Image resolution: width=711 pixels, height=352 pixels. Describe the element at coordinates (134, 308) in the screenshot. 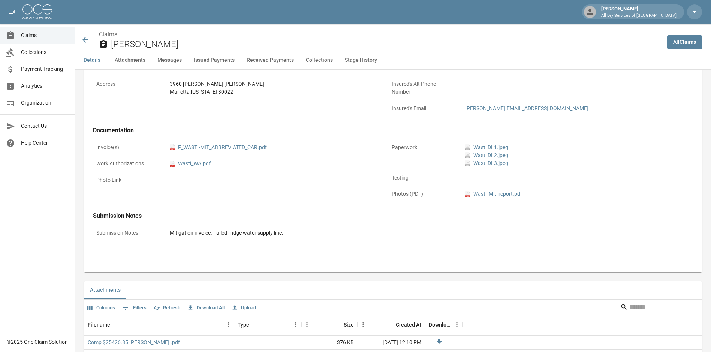

I see `button: Show filters` at that location.